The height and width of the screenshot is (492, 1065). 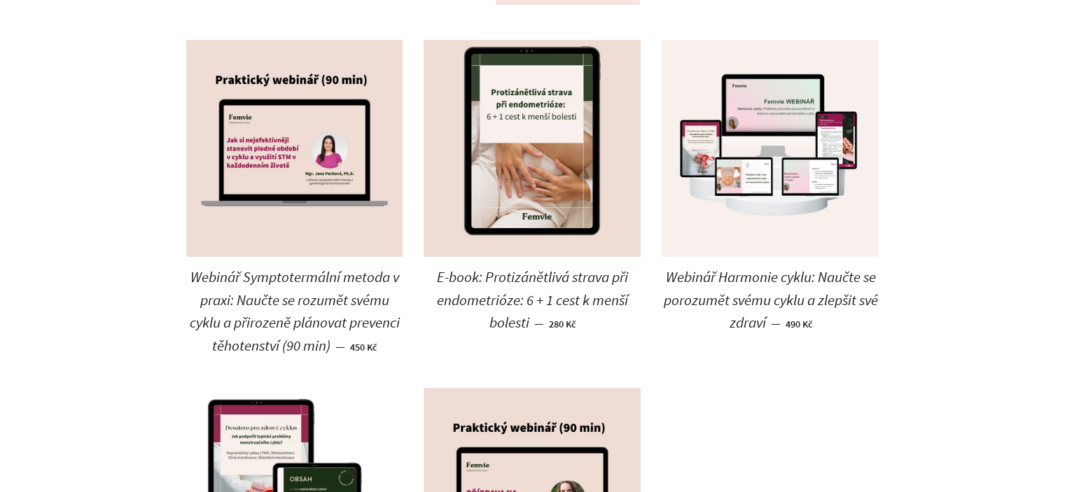 I want to click on a: Webinář Symptotermální metoda v praxi: Naučte se rozumět svému cyklu a přirozeně plánovat prevenc..., so click(x=295, y=312).